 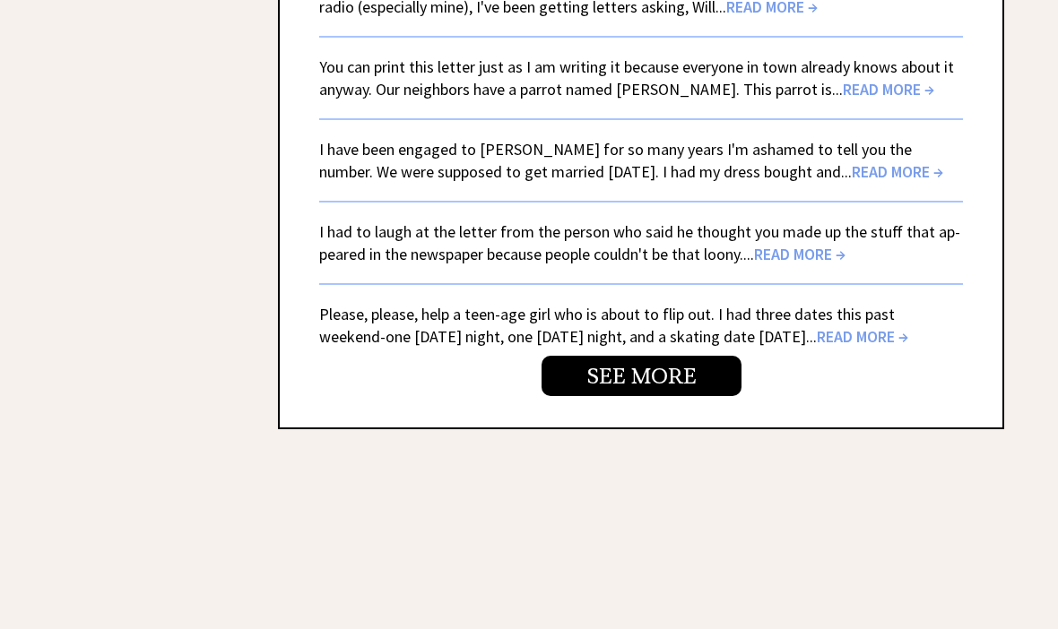 I want to click on a: SEE MORE, so click(x=641, y=376).